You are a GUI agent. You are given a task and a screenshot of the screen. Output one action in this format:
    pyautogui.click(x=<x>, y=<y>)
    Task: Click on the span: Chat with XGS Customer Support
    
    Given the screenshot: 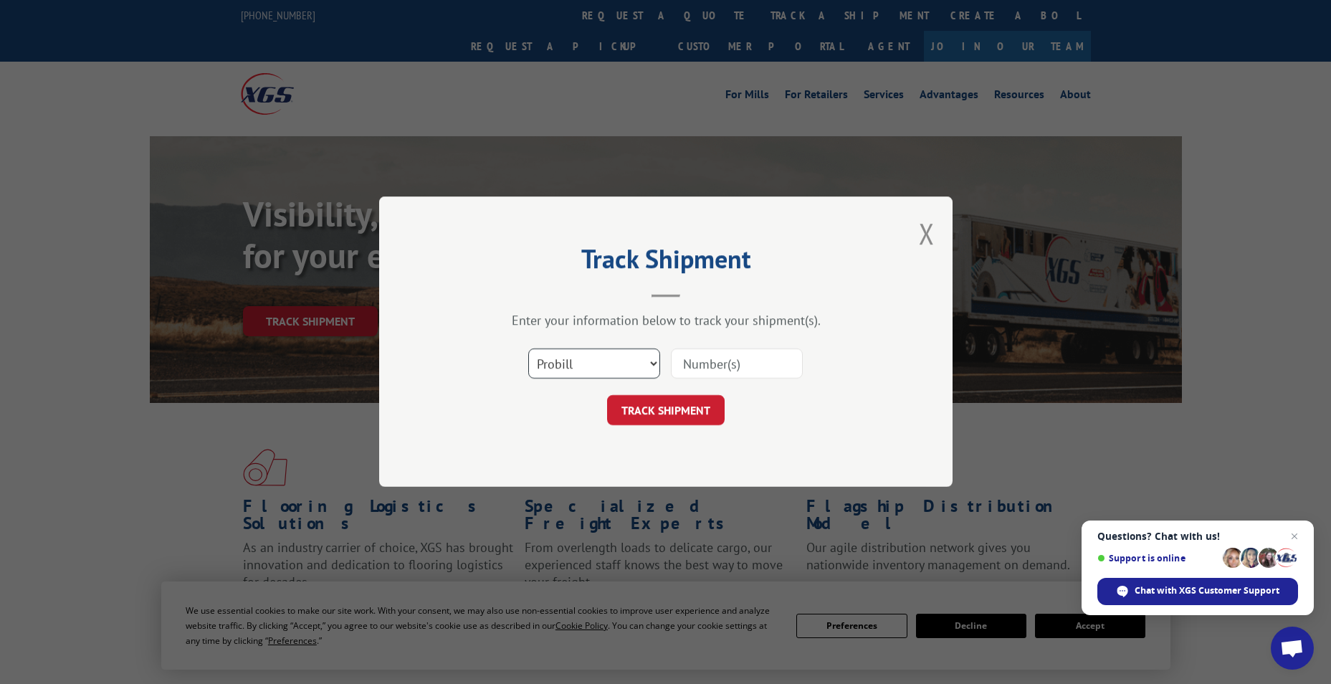 What is the action you would take?
    pyautogui.click(x=1207, y=590)
    